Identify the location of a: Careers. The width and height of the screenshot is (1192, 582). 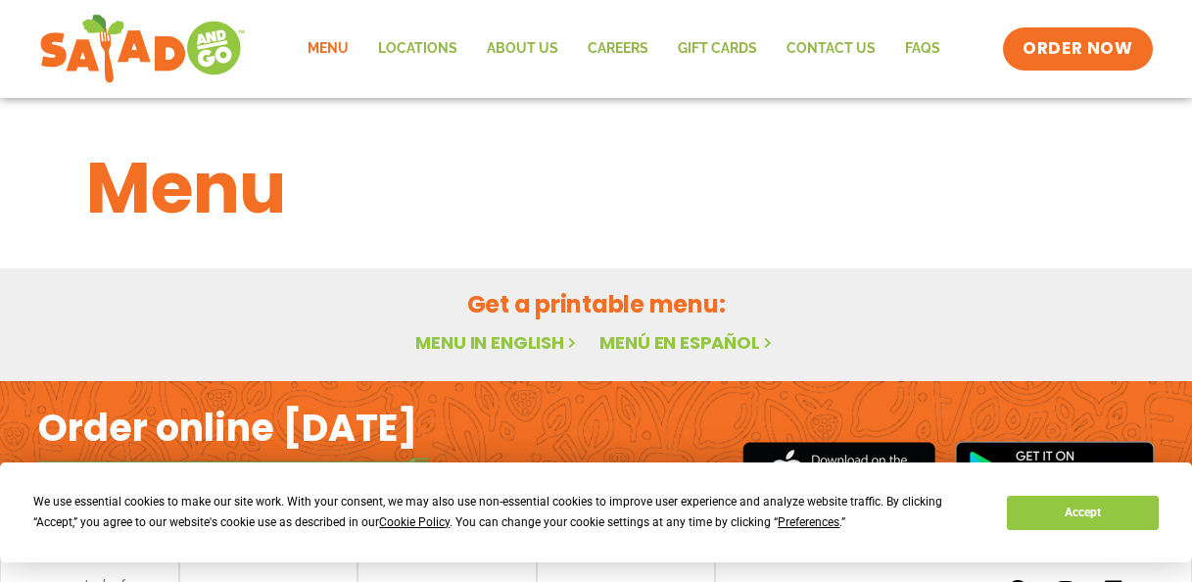
(618, 49).